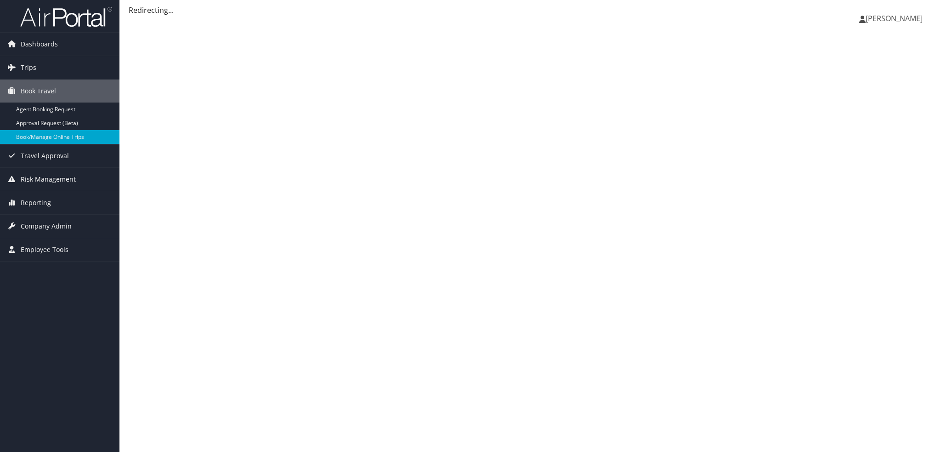 Image resolution: width=941 pixels, height=452 pixels. Describe the element at coordinates (66, 17) in the screenshot. I see `img: airportal-logo.png` at that location.